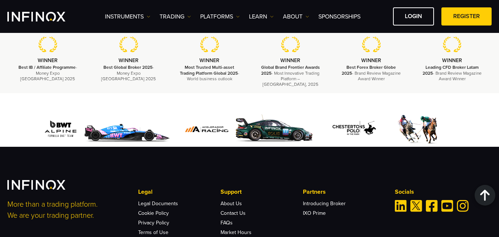 Image resolution: width=499 pixels, height=237 pixels. Describe the element at coordinates (128, 67) in the screenshot. I see `strong: Best Global Broker 2025` at that location.